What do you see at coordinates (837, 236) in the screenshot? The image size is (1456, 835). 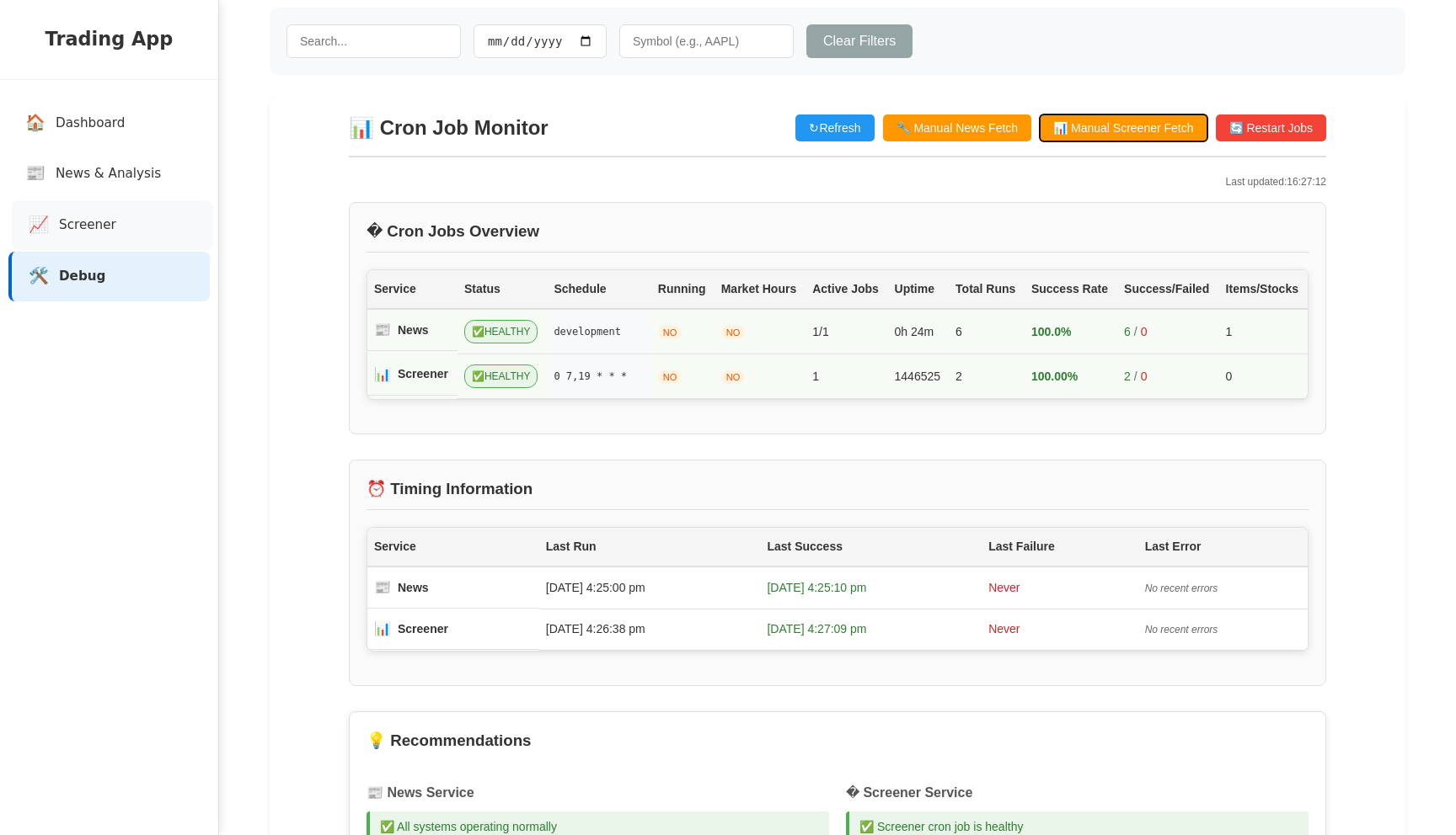 I see `h3: � Cron Jobs Overview` at bounding box center [837, 236].